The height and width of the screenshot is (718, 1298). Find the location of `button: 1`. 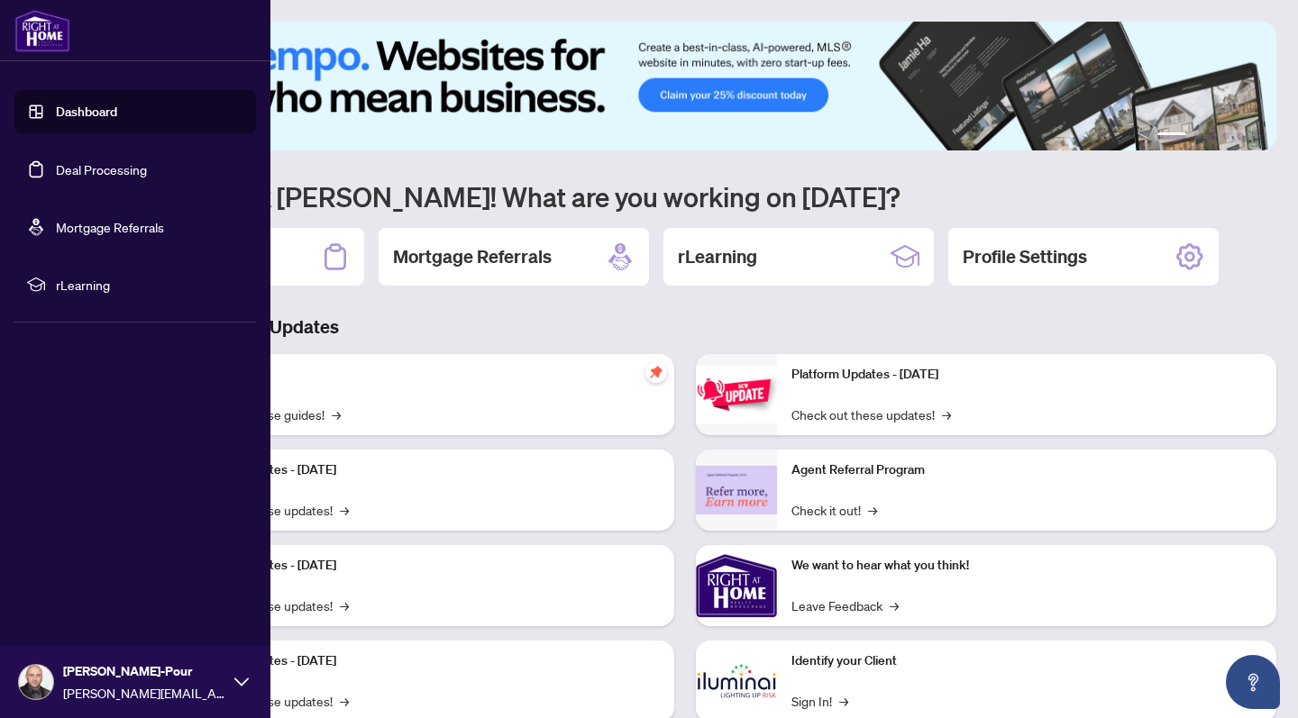

button: 1 is located at coordinates (1172, 136).